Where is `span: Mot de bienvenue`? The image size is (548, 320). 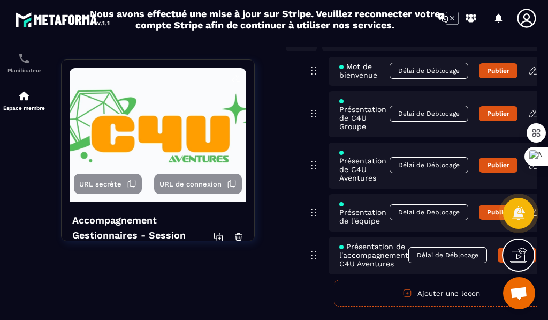 span: Mot de bienvenue is located at coordinates (365, 71).